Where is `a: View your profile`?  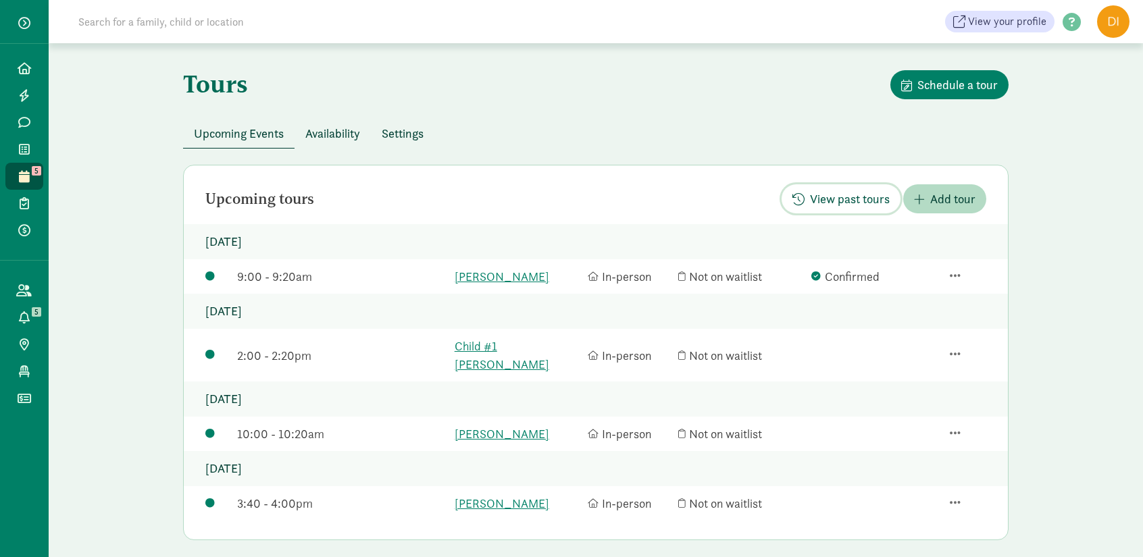
a: View your profile is located at coordinates (1000, 22).